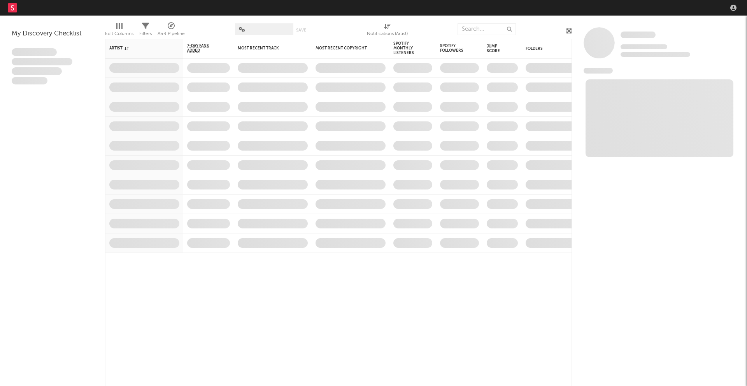 The image size is (747, 386). Describe the element at coordinates (345, 48) in the screenshot. I see `div: Most Recent Copyright` at that location.